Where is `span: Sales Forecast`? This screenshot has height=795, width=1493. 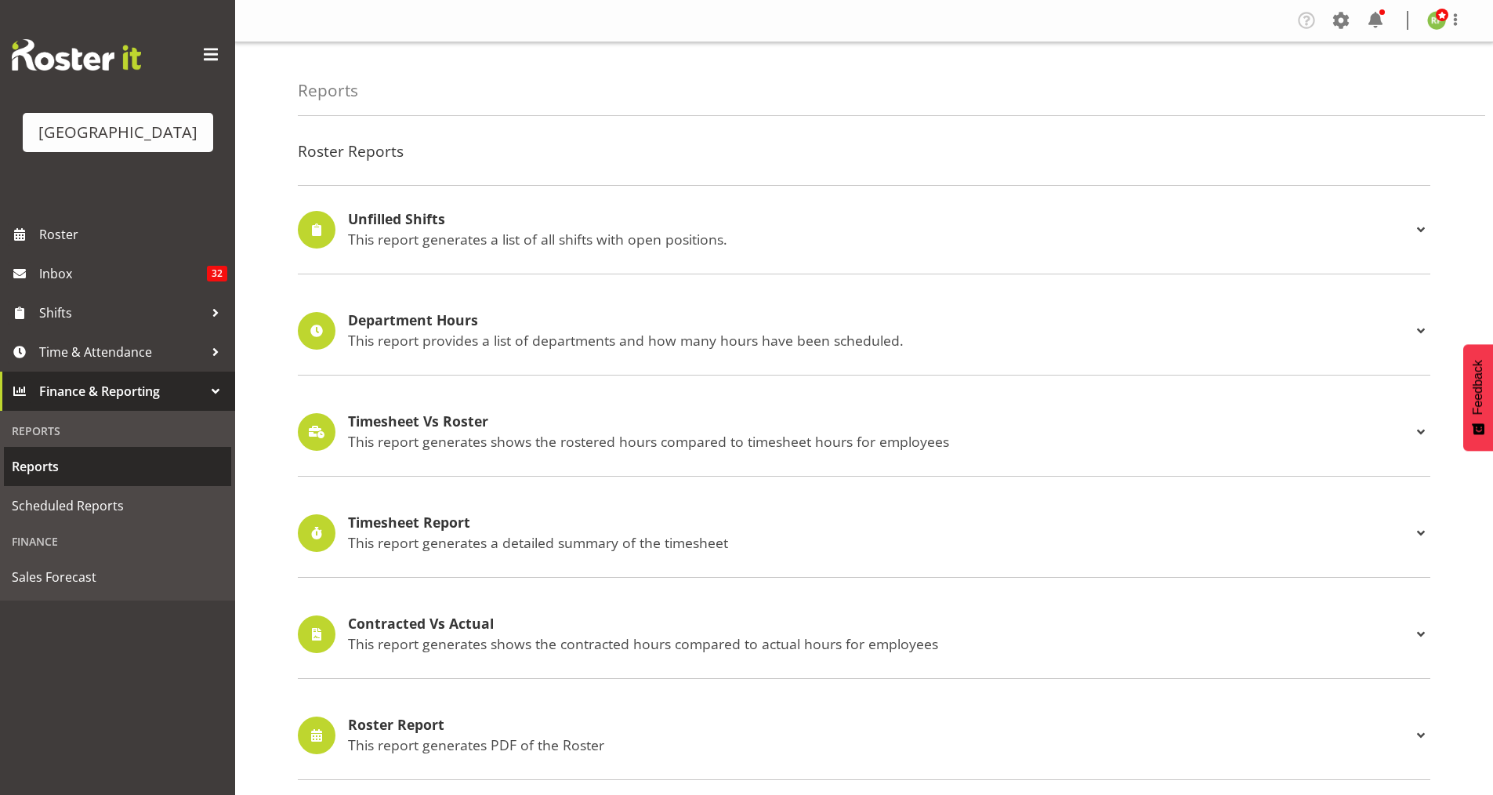
span: Sales Forecast is located at coordinates (118, 577).